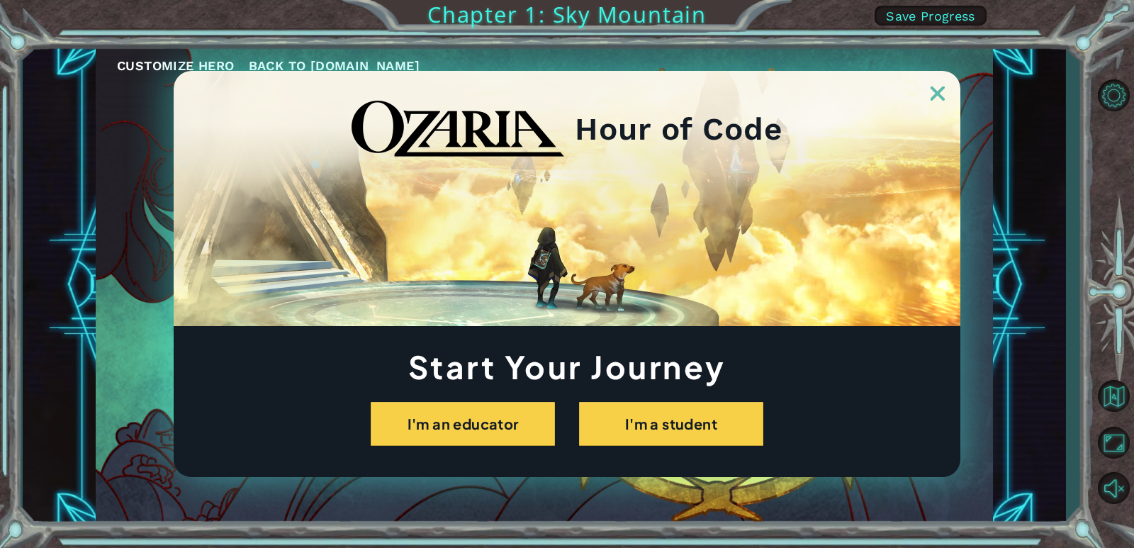  Describe the element at coordinates (671, 424) in the screenshot. I see `button: I'm a student` at that location.